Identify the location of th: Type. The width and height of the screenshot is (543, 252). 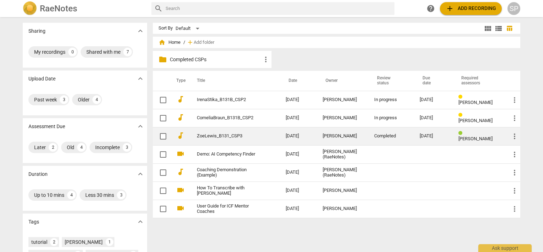
(180, 81).